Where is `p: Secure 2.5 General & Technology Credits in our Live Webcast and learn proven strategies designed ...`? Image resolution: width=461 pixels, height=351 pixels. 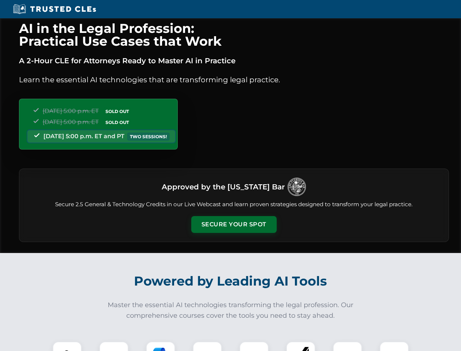 p: Secure 2.5 General & Technology Credits in our Live Webcast and learn proven strategies designed ... is located at coordinates (234, 204).